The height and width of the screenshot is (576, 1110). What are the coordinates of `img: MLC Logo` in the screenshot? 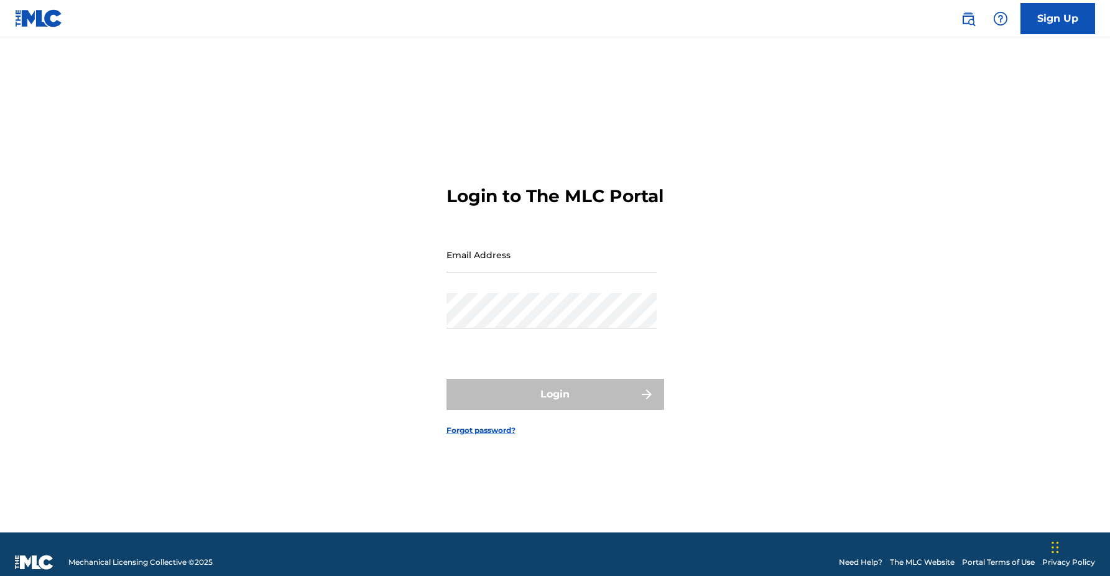 It's located at (39, 18).